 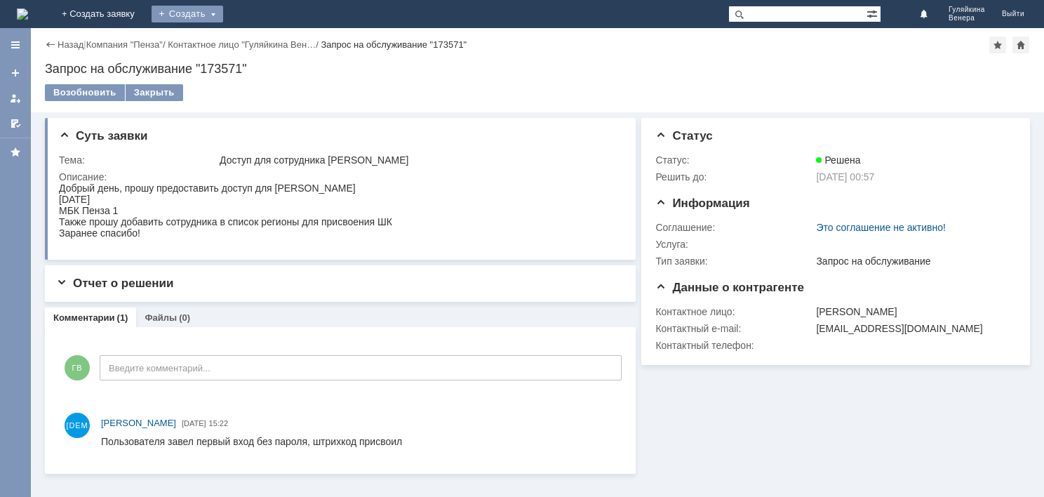 What do you see at coordinates (70, 44) in the screenshot?
I see `a: Назад` at bounding box center [70, 44].